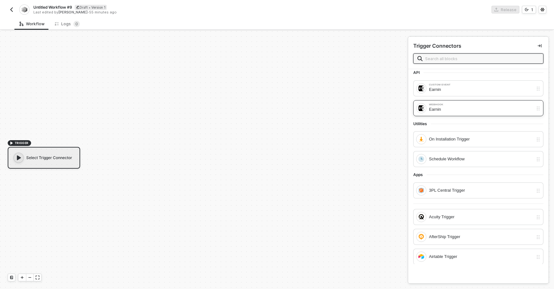  I want to click on img: search, so click(420, 59).